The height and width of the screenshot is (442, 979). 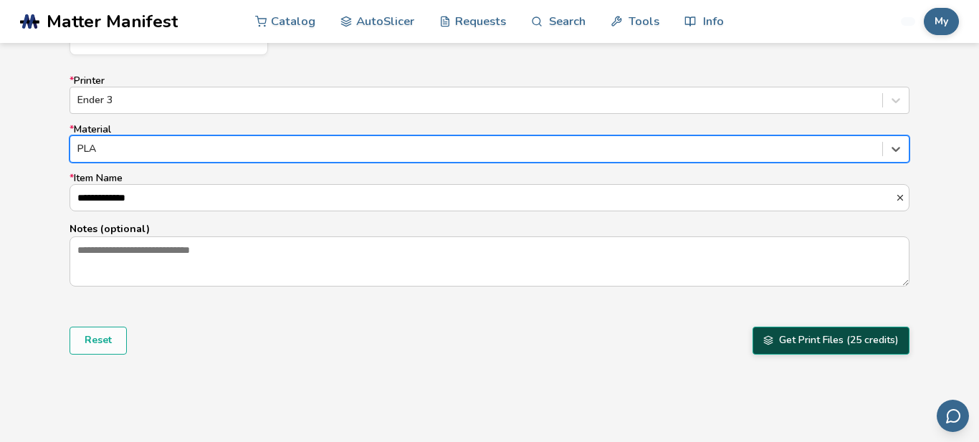 What do you see at coordinates (901, 198) in the screenshot?
I see `button: *Item Name` at bounding box center [901, 198].